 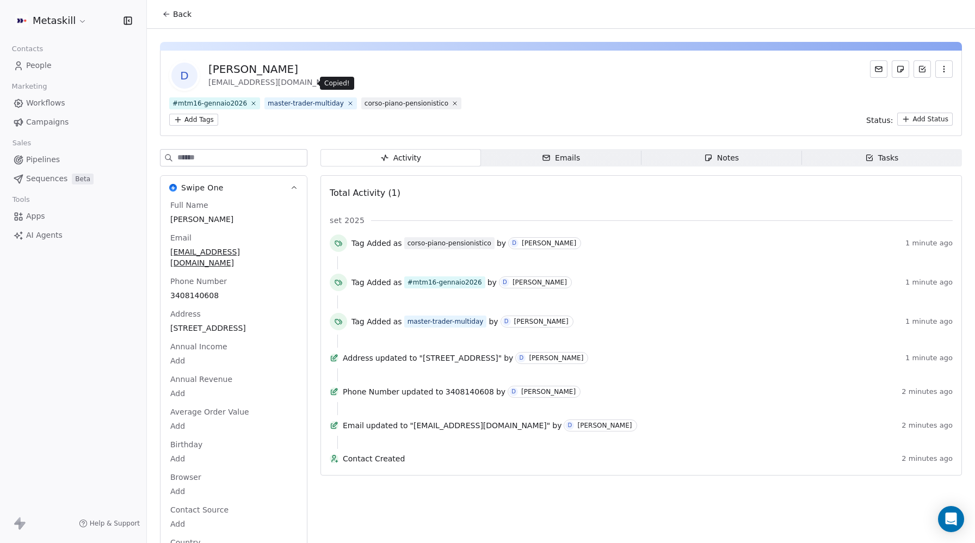 What do you see at coordinates (233, 188) in the screenshot?
I see `button: Swipe OneSwipe One` at bounding box center [233, 188].